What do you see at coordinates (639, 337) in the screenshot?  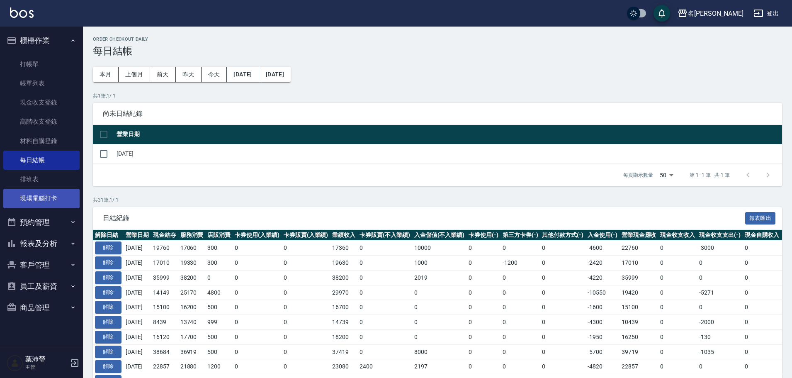 I see `td: 16250` at bounding box center [639, 337].